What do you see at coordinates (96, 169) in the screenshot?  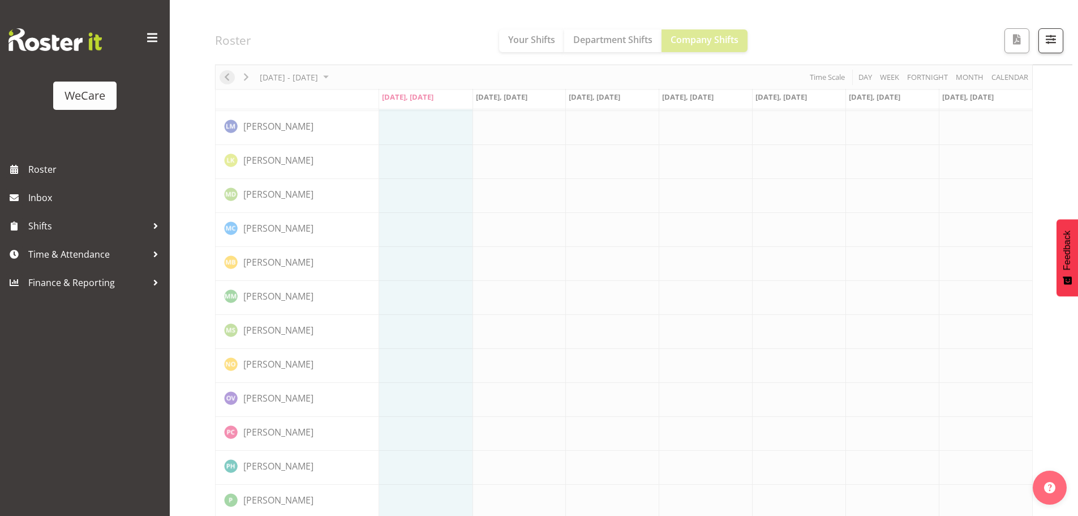 I see `span: Roster` at bounding box center [96, 169].